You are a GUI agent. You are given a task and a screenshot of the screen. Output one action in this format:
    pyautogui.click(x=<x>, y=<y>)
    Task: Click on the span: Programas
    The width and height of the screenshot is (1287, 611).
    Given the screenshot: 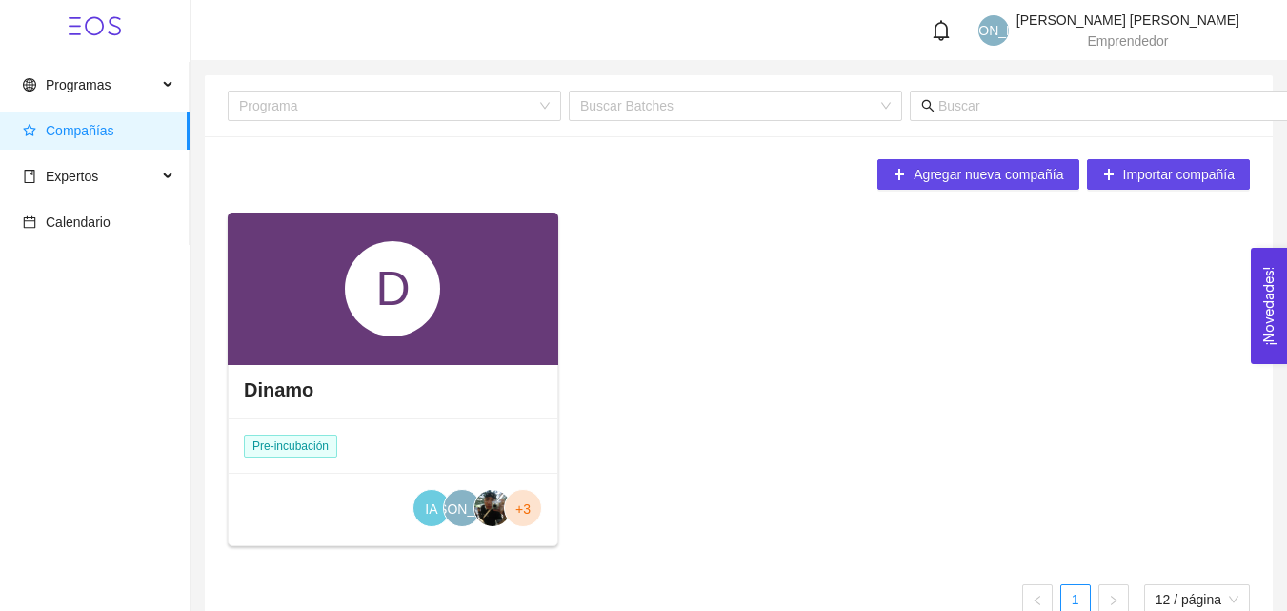 What is the action you would take?
    pyautogui.click(x=78, y=85)
    